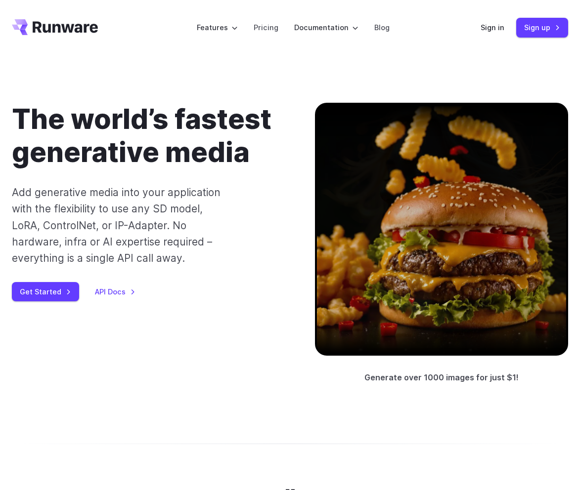 The image size is (580, 490). I want to click on a: Sign up, so click(542, 27).